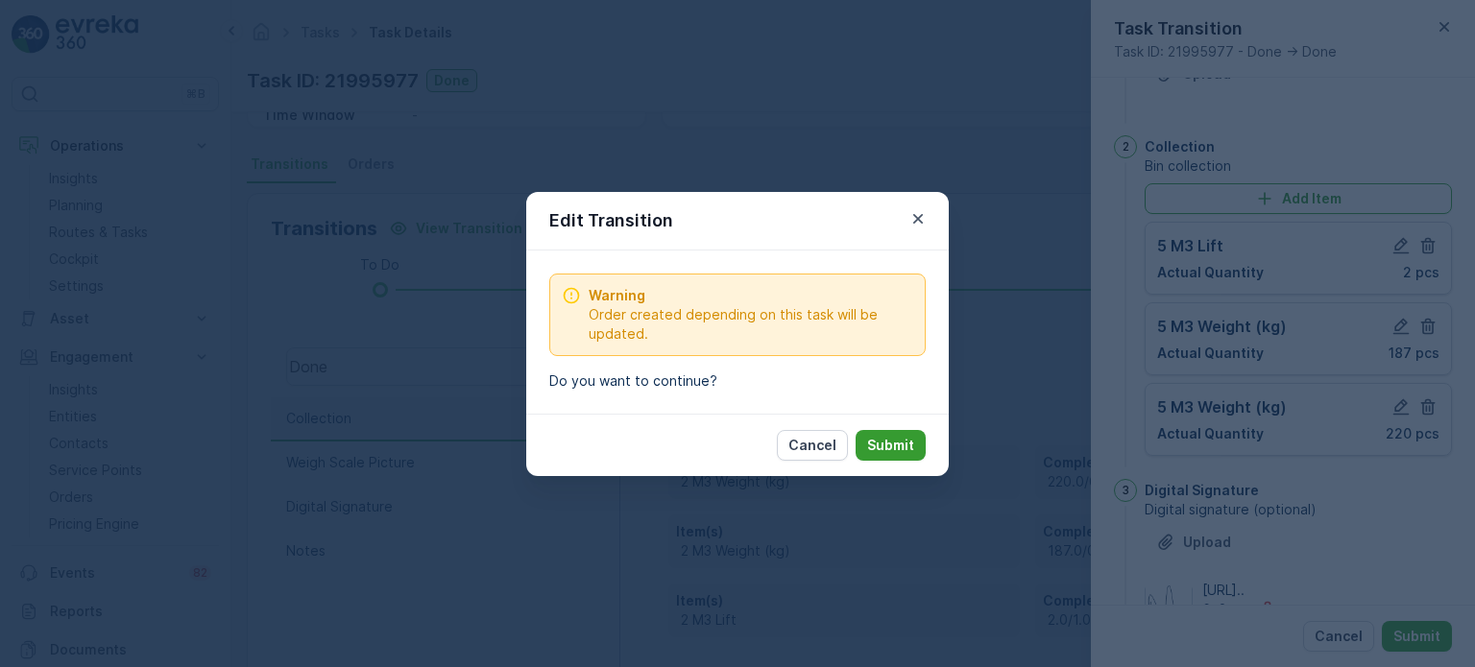  Describe the element at coordinates (812, 446) in the screenshot. I see `button: Cancel` at that location.